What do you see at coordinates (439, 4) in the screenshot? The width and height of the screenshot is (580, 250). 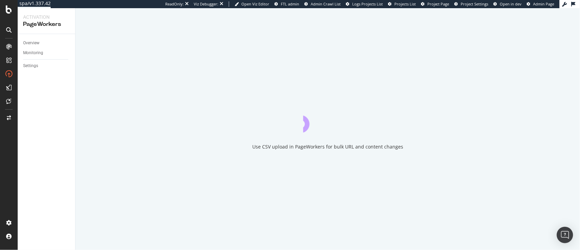 I see `span: Project Page` at bounding box center [439, 4].